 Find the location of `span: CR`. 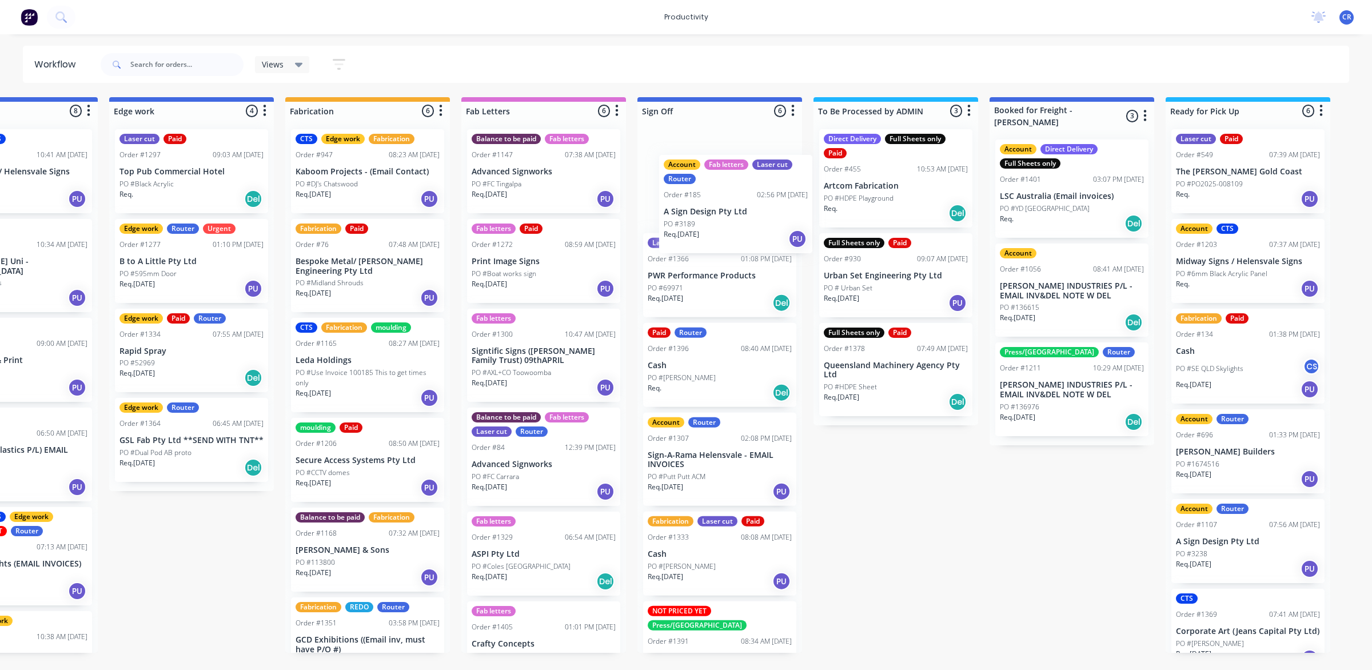

span: CR is located at coordinates (1346, 17).